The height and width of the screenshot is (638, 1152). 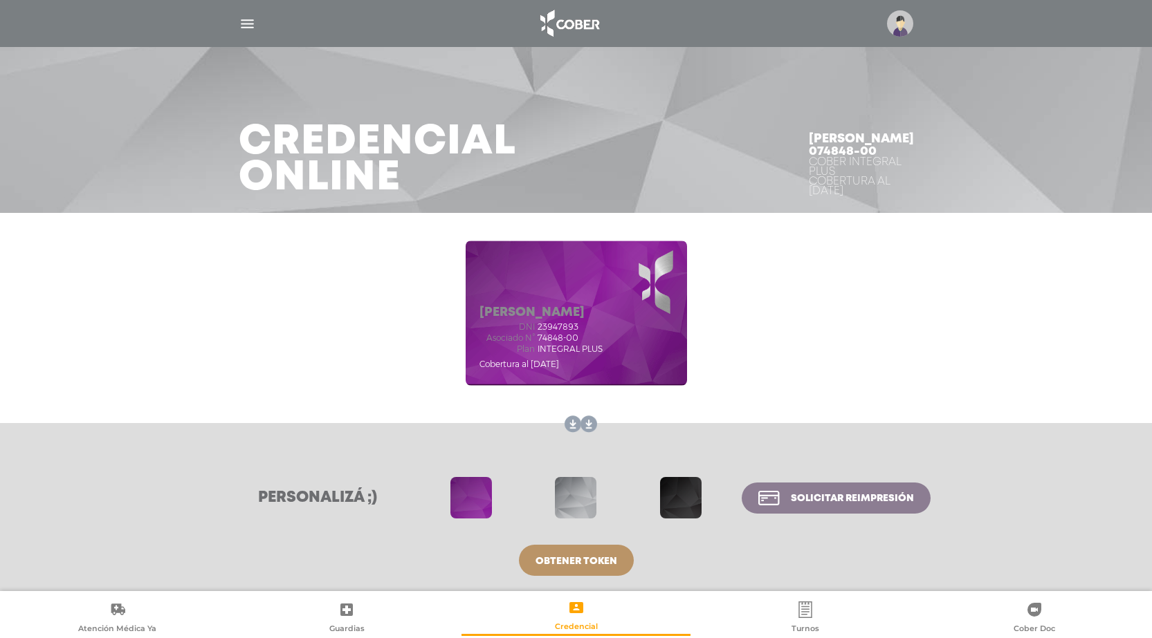 I want to click on span: INTEGRAL PLUS, so click(x=570, y=349).